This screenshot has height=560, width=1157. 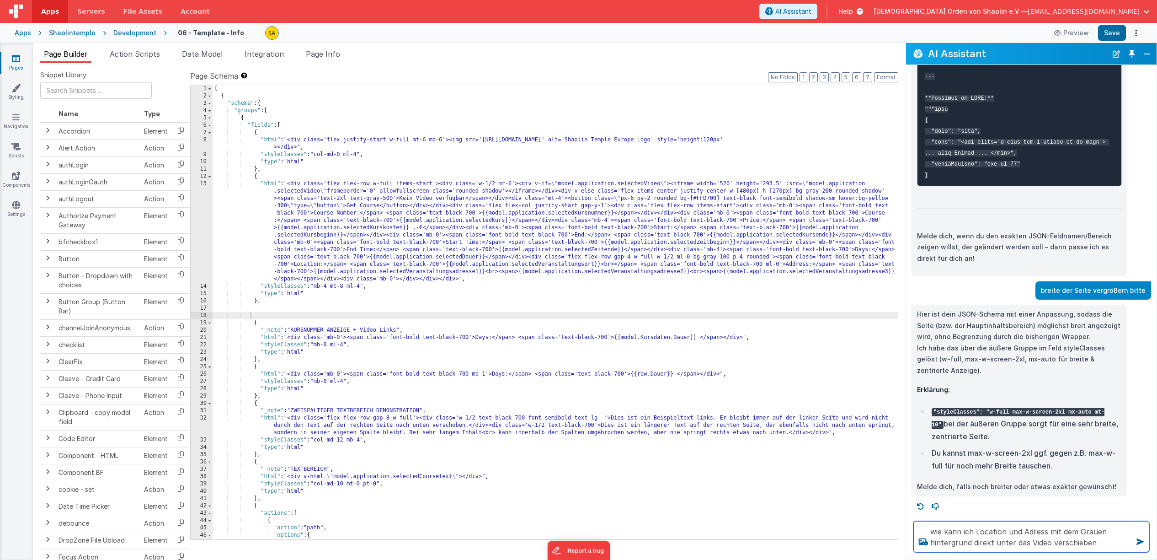 What do you see at coordinates (135, 33) in the screenshot?
I see `div: Development` at bounding box center [135, 33].